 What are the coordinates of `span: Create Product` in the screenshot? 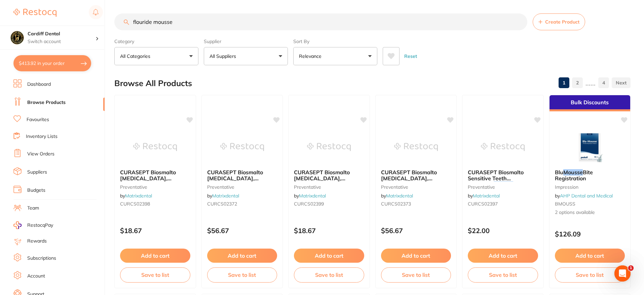 It's located at (562, 22).